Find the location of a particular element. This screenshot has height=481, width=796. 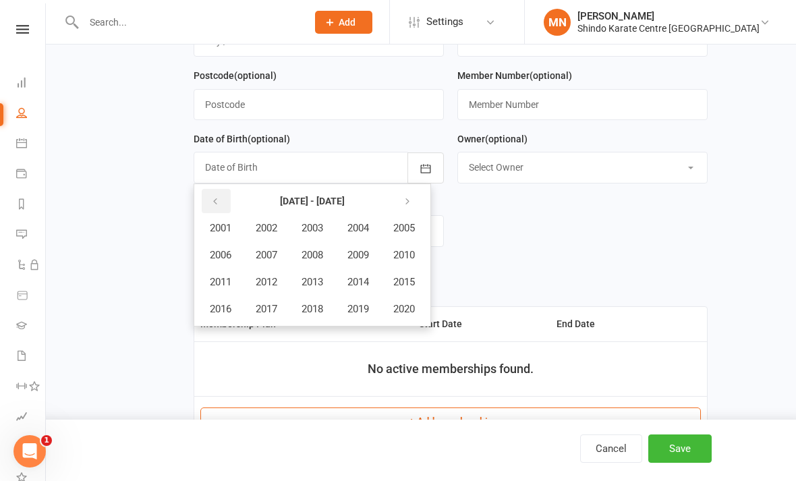

input: Search... is located at coordinates (188, 22).